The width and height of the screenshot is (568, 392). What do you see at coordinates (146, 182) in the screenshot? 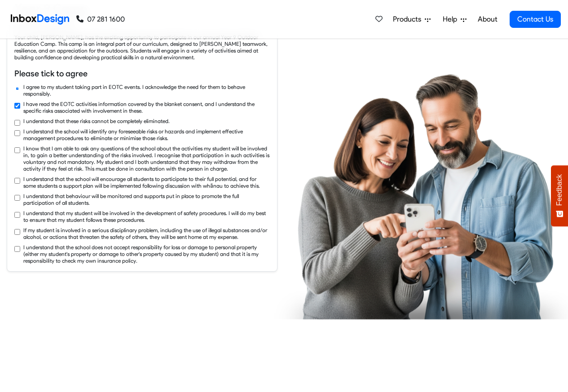
I see `label: I understand that the school will encourage all students to participate to their full potential, ...` at bounding box center [146, 182].